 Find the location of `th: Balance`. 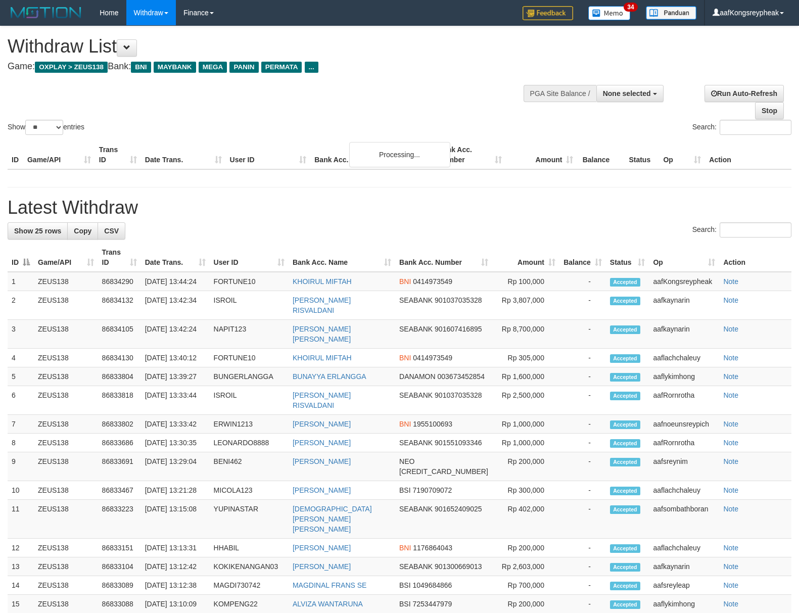

th: Balance is located at coordinates (601, 155).